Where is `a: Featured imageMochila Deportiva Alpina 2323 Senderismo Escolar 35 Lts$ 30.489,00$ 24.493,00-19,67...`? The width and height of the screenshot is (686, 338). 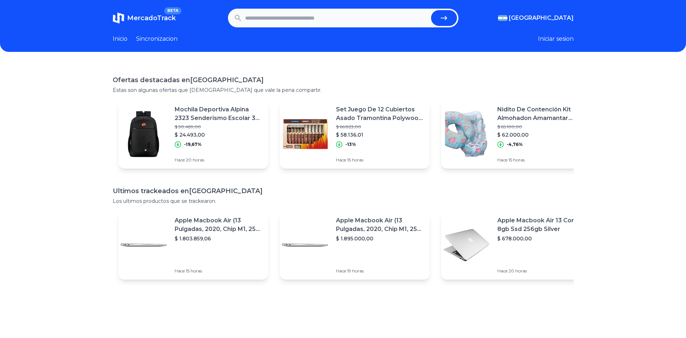 a: Featured imageMochila Deportiva Alpina 2323 Senderismo Escolar 35 Lts$ 30.489,00$ 24.493,00-19,67... is located at coordinates (193, 134).